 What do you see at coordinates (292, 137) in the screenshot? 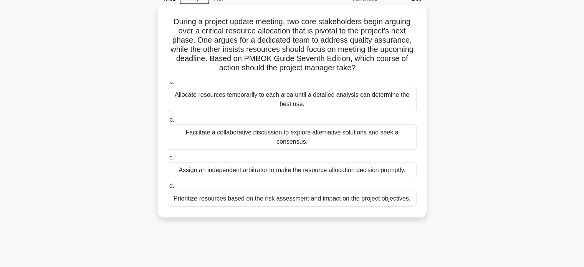
I see `div: Facilitate a collaborative discussion to explore alternative solutions and seek a consensus.` at bounding box center [292, 137].